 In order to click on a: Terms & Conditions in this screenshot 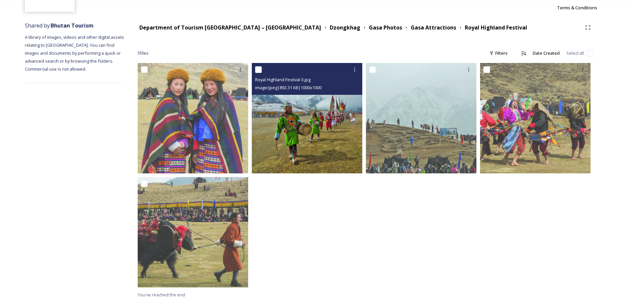, I will do `click(582, 8)`.